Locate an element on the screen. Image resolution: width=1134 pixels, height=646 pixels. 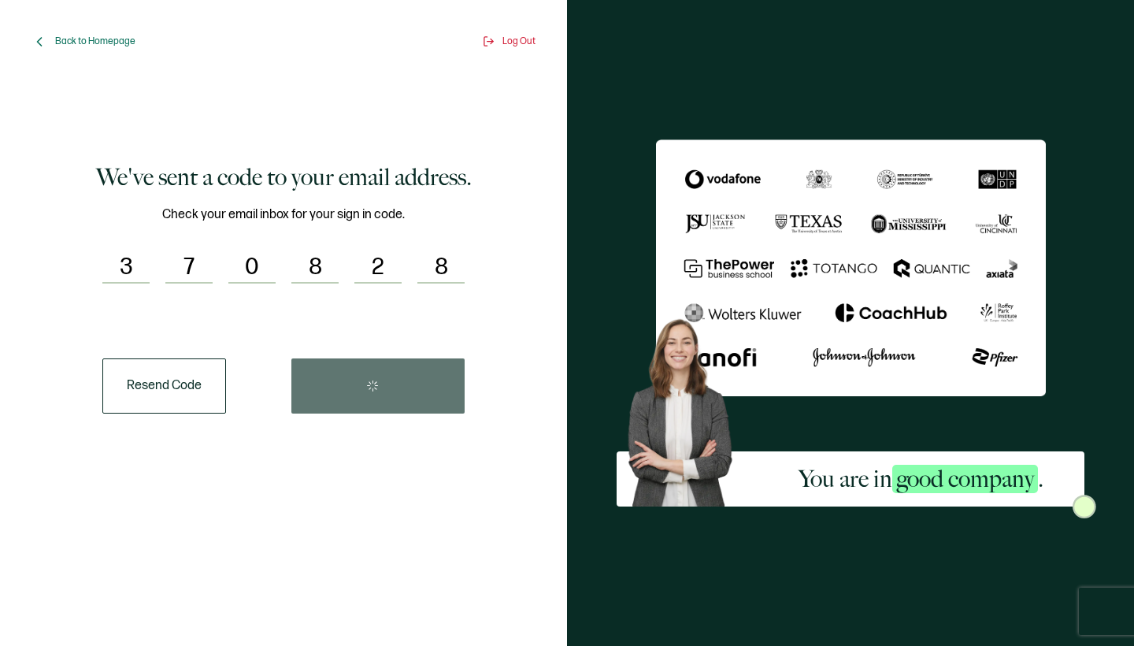
span: good company is located at coordinates (965, 479).